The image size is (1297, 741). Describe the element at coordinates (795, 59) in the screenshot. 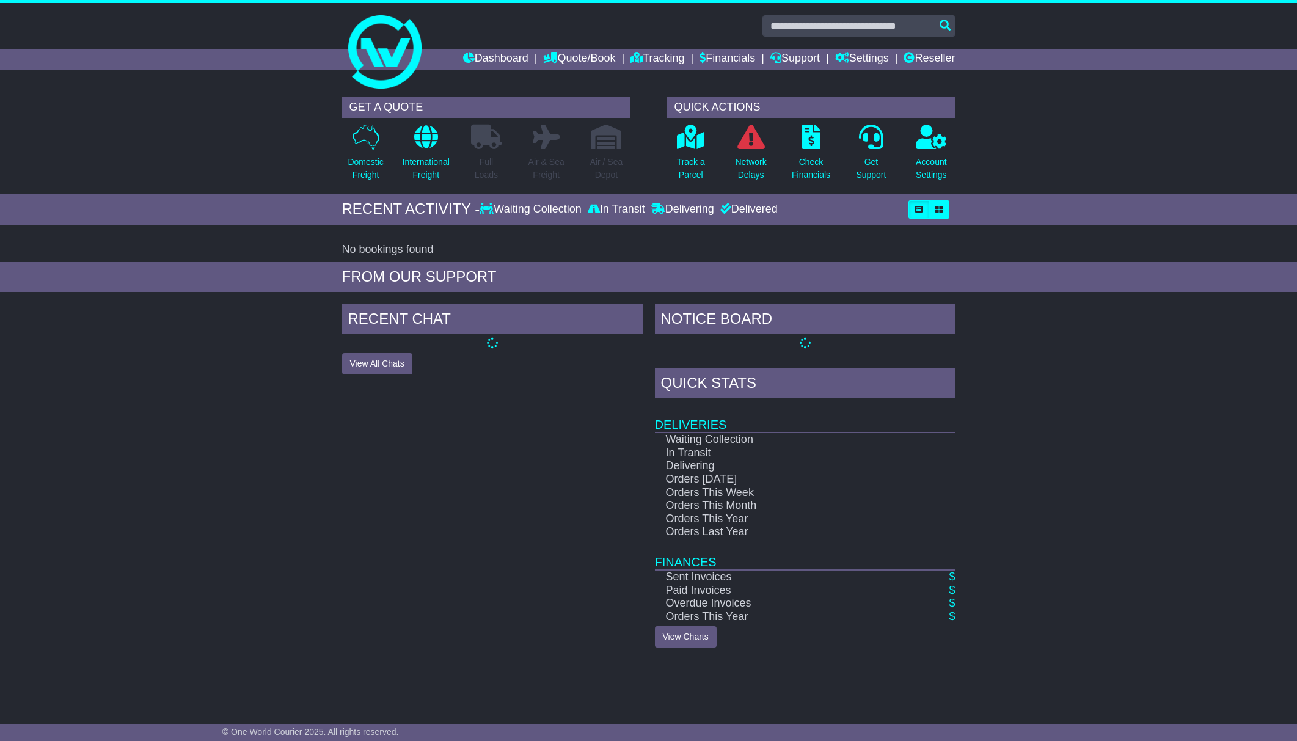

I see `a: Support` at that location.